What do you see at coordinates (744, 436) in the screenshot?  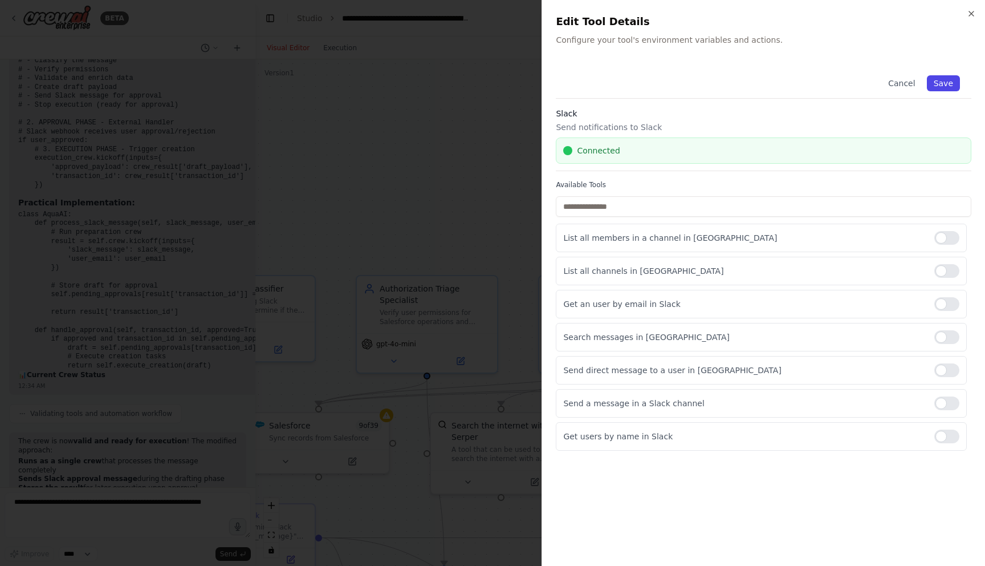 I see `p: Get users by name in Slack` at bounding box center [744, 436].